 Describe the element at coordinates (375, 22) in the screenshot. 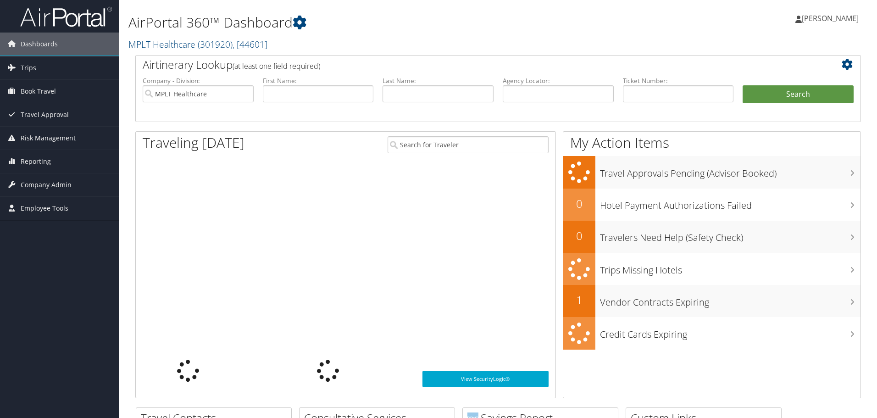

I see `h1: AirPortal 360™ Dashboard` at that location.